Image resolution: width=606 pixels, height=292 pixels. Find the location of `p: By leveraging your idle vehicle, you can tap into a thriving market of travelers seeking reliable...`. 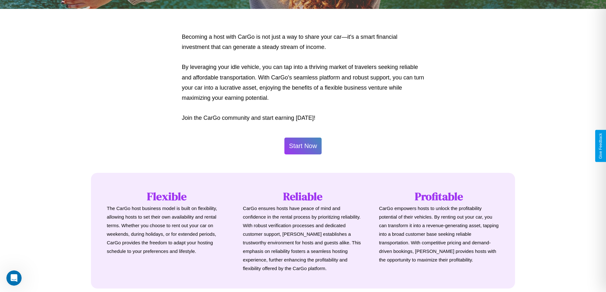

p: By leveraging your idle vehicle, you can tap into a thriving market of travelers seeking reliable... is located at coordinates (303, 83).